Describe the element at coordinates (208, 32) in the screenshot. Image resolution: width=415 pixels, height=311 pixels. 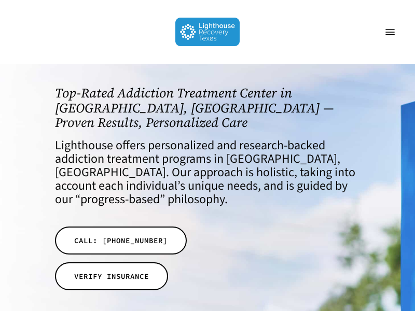
I see `img: Lighthouse Recovery Texas` at that location.